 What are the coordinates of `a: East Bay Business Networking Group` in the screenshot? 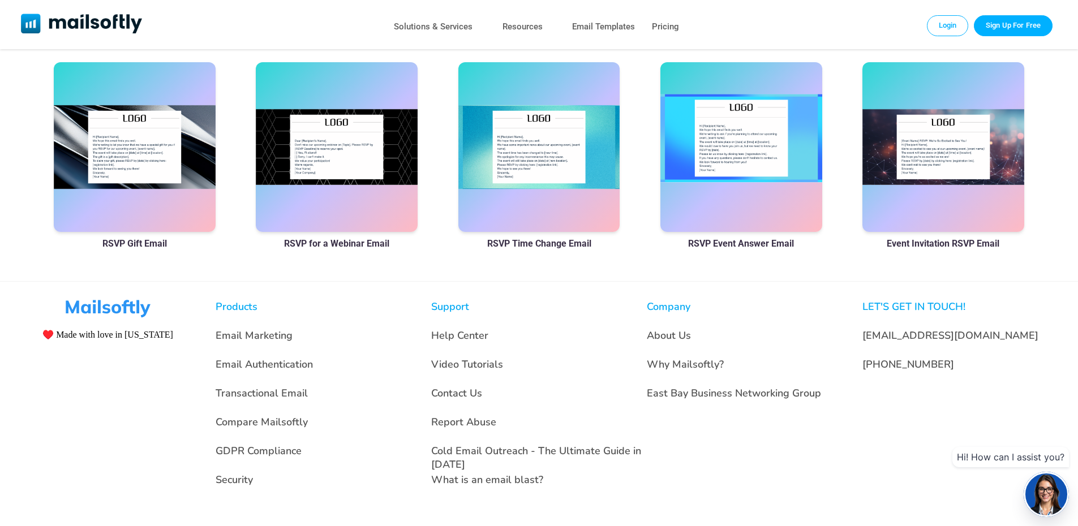 It's located at (734, 393).